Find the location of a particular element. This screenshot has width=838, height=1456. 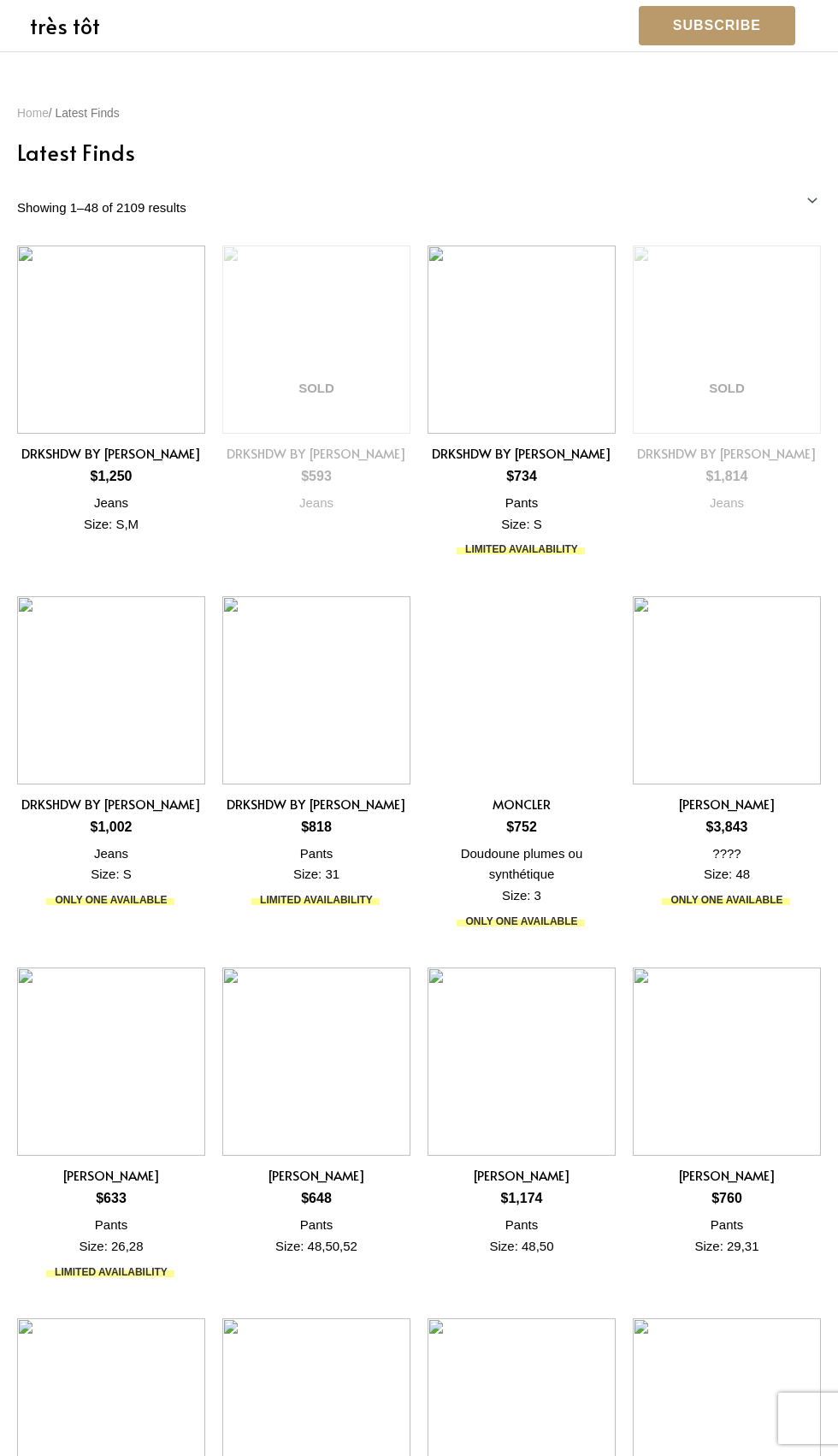

a: très tôt is located at coordinates (65, 25).